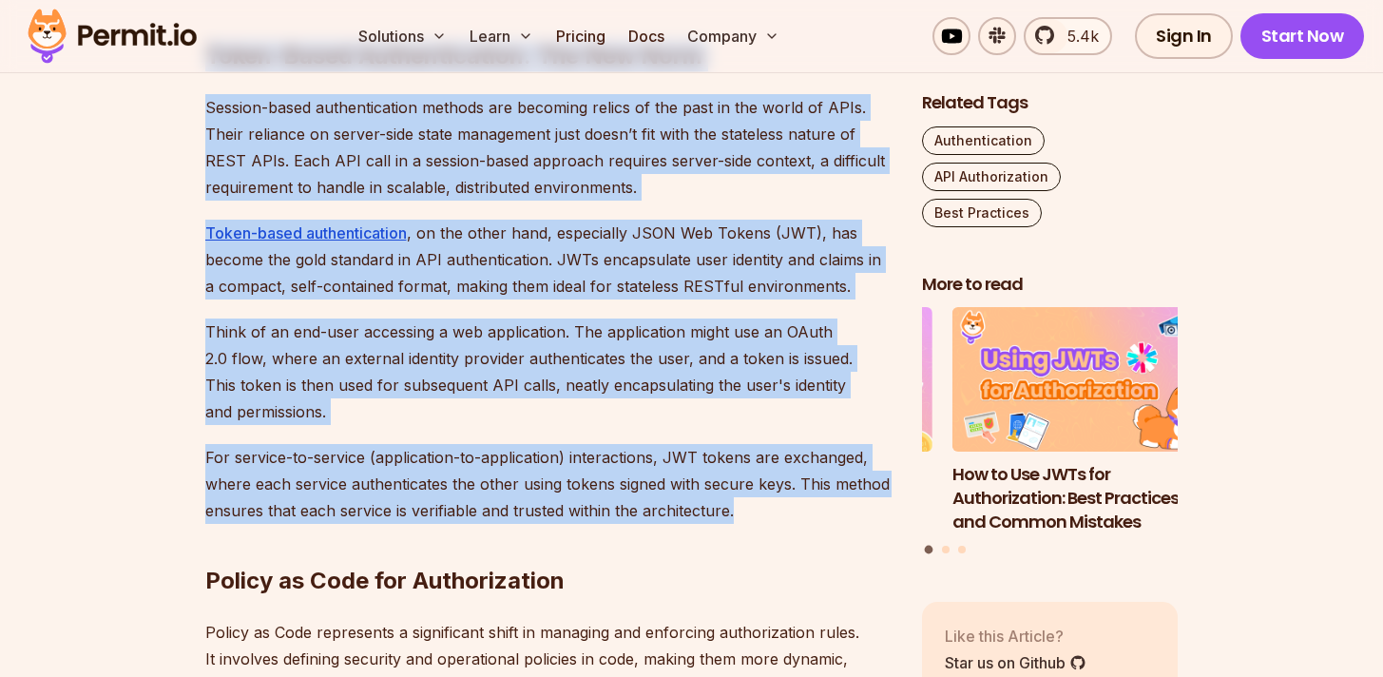 This screenshot has height=677, width=1383. I want to click on p: Session-based authentication methods are becoming relics of the past in the world of APIs. Their ..., so click(548, 147).